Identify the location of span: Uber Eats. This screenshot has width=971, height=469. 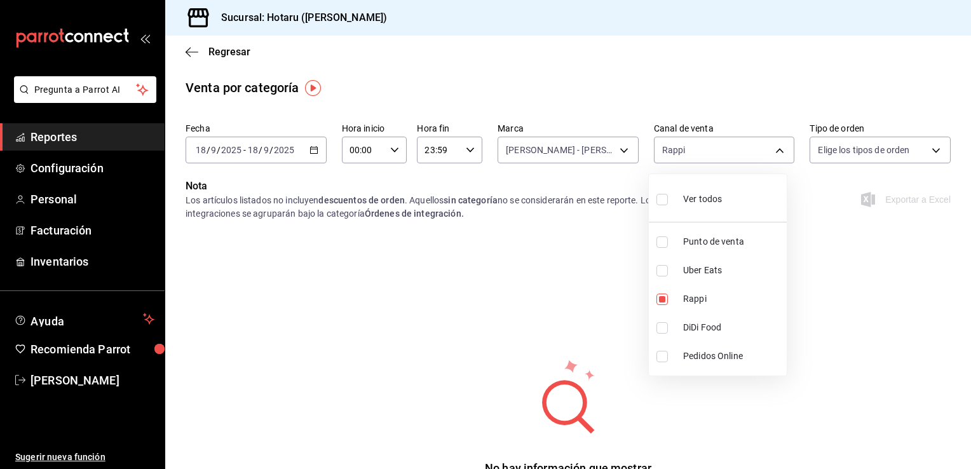
(732, 270).